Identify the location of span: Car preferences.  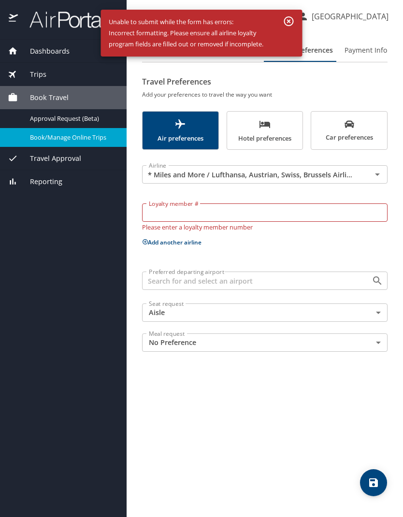
(349, 131).